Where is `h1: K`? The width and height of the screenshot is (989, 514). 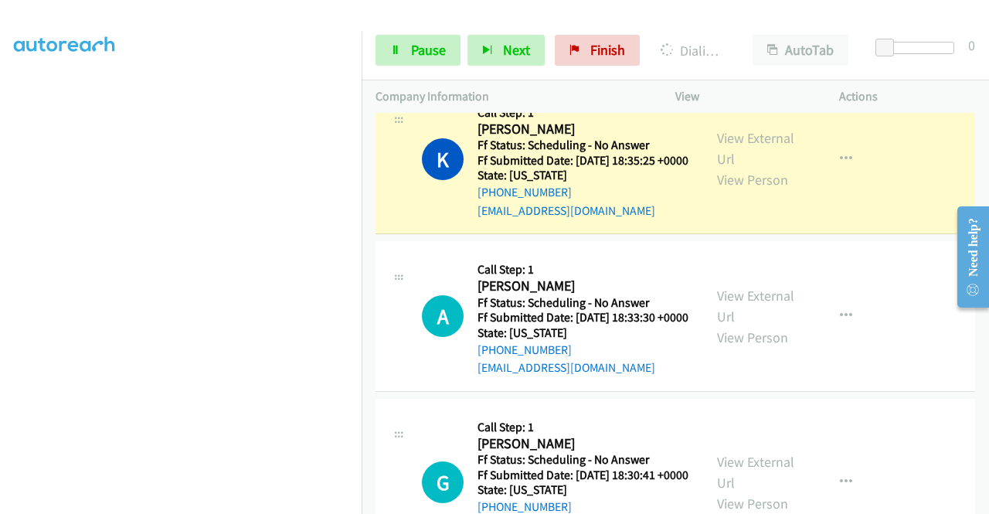
h1: K is located at coordinates (443, 159).